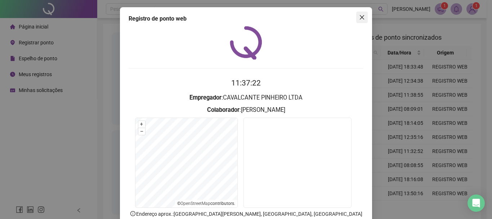 This screenshot has height=219, width=492. I want to click on button: Close, so click(362, 17).